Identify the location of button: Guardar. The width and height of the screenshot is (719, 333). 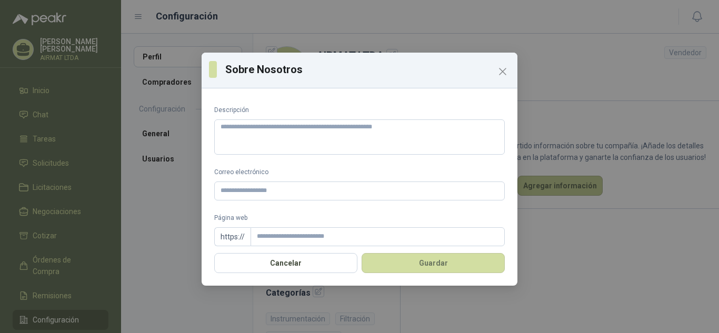
(433, 263).